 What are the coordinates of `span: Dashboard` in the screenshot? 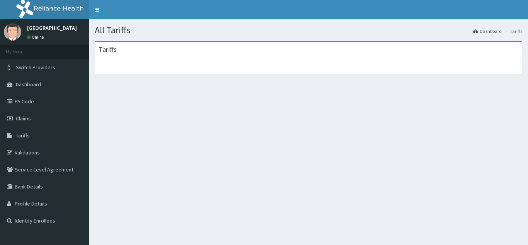 It's located at (28, 84).